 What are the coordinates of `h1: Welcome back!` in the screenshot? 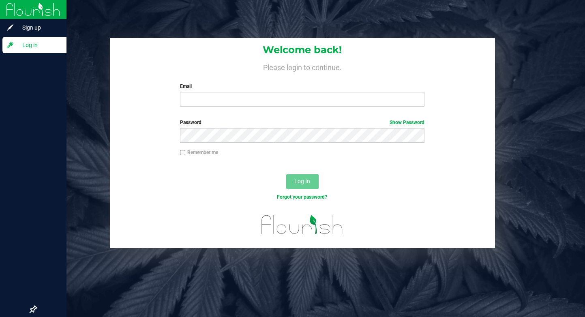 It's located at (303, 50).